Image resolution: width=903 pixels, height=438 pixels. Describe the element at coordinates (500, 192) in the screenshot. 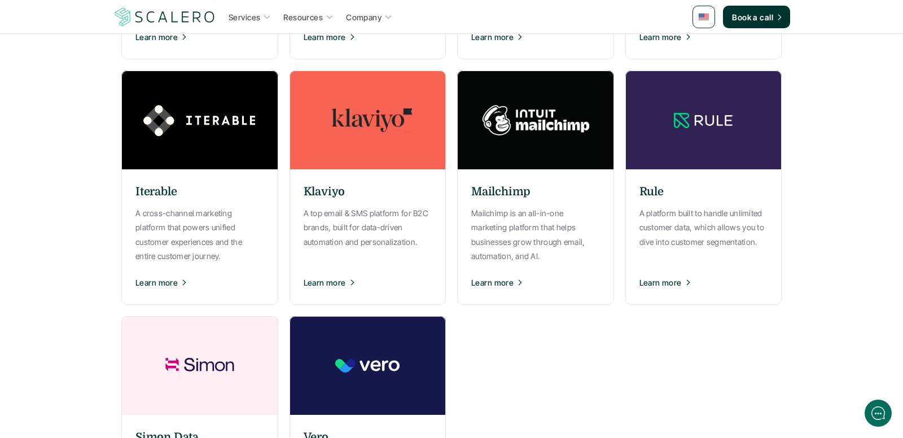

I see `h6: Mailchimp` at that location.